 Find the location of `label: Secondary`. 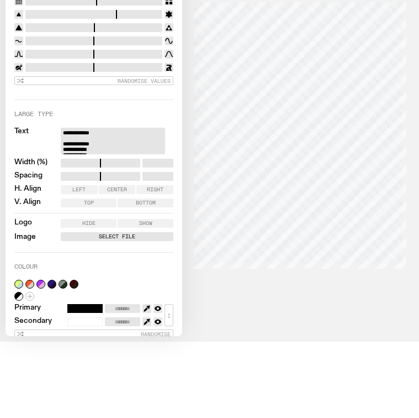

label: Secondary is located at coordinates (33, 322).